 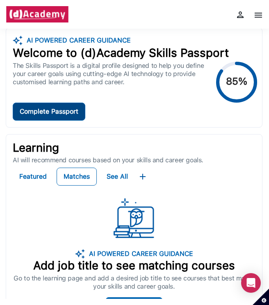 What do you see at coordinates (49, 112) in the screenshot?
I see `div: Complete Passport` at bounding box center [49, 112].